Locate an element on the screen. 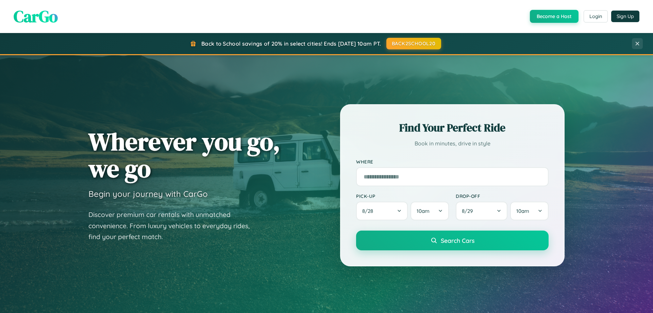  label: Where is located at coordinates (452, 161).